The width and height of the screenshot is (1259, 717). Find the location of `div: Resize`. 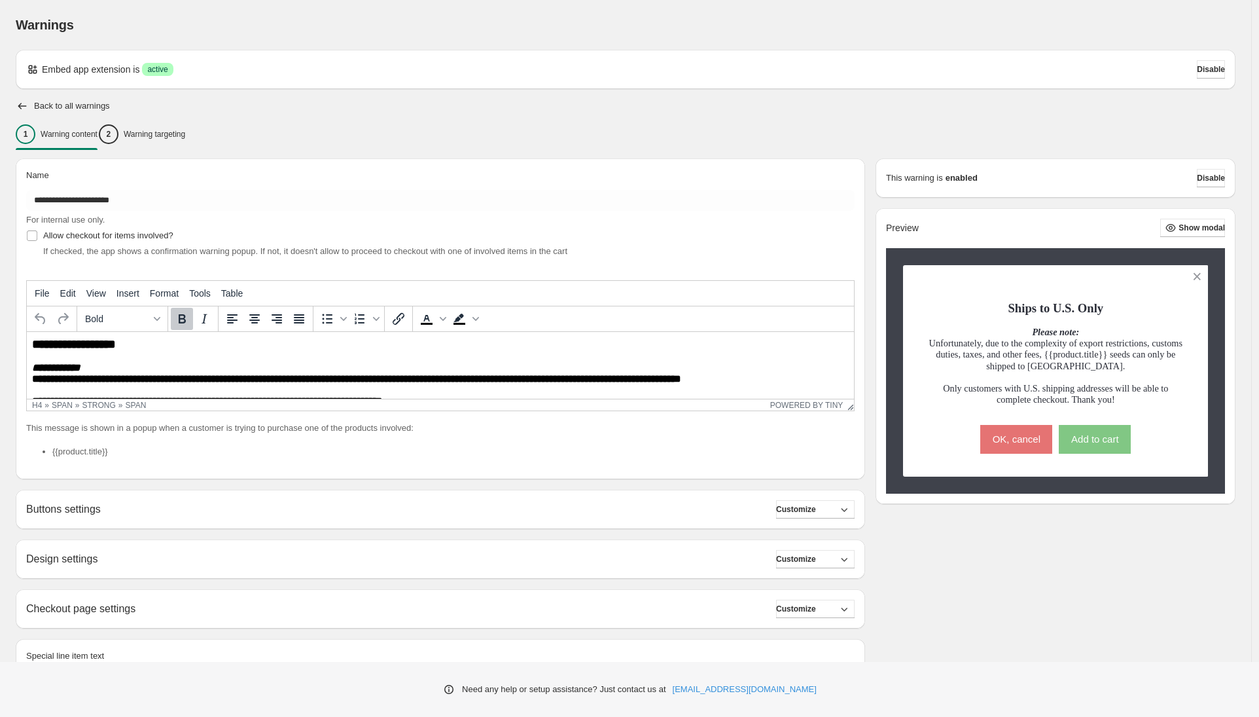

div: Resize is located at coordinates (848, 404).